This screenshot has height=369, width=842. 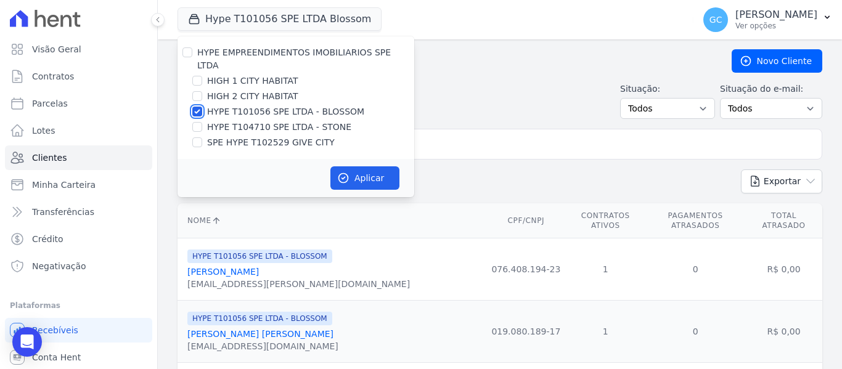 What do you see at coordinates (365, 178) in the screenshot?
I see `button: Aplicar` at bounding box center [365, 178].